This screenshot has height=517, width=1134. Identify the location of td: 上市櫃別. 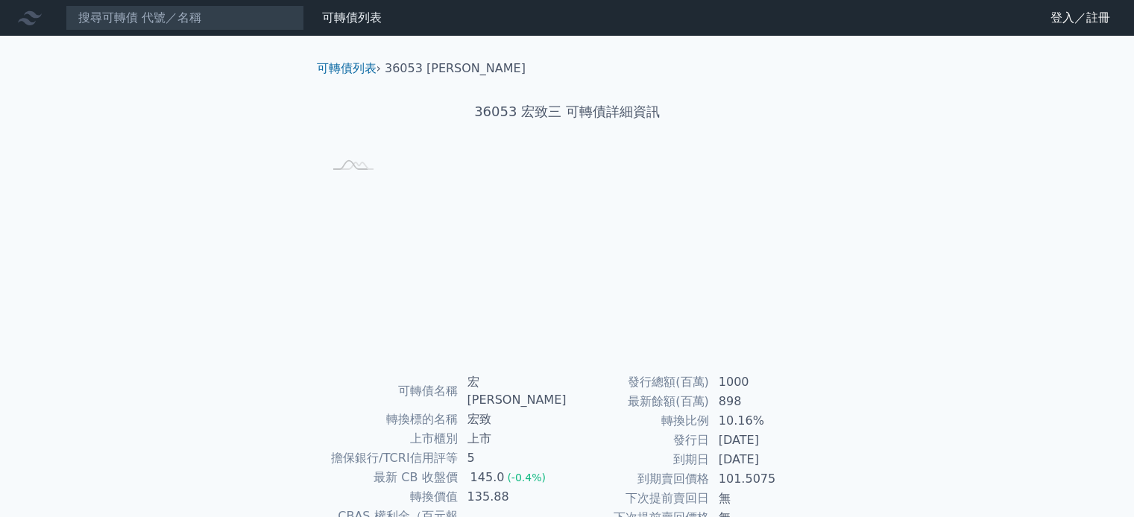
(391, 439).